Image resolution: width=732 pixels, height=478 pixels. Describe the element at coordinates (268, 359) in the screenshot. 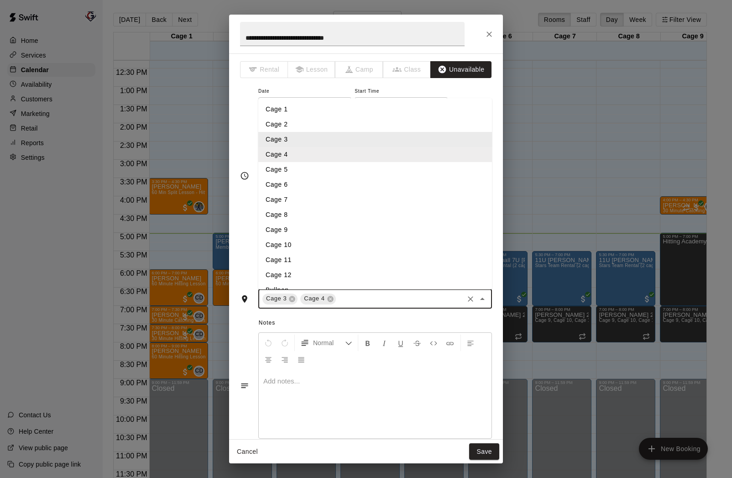

I see `button: Center Align` at that location.